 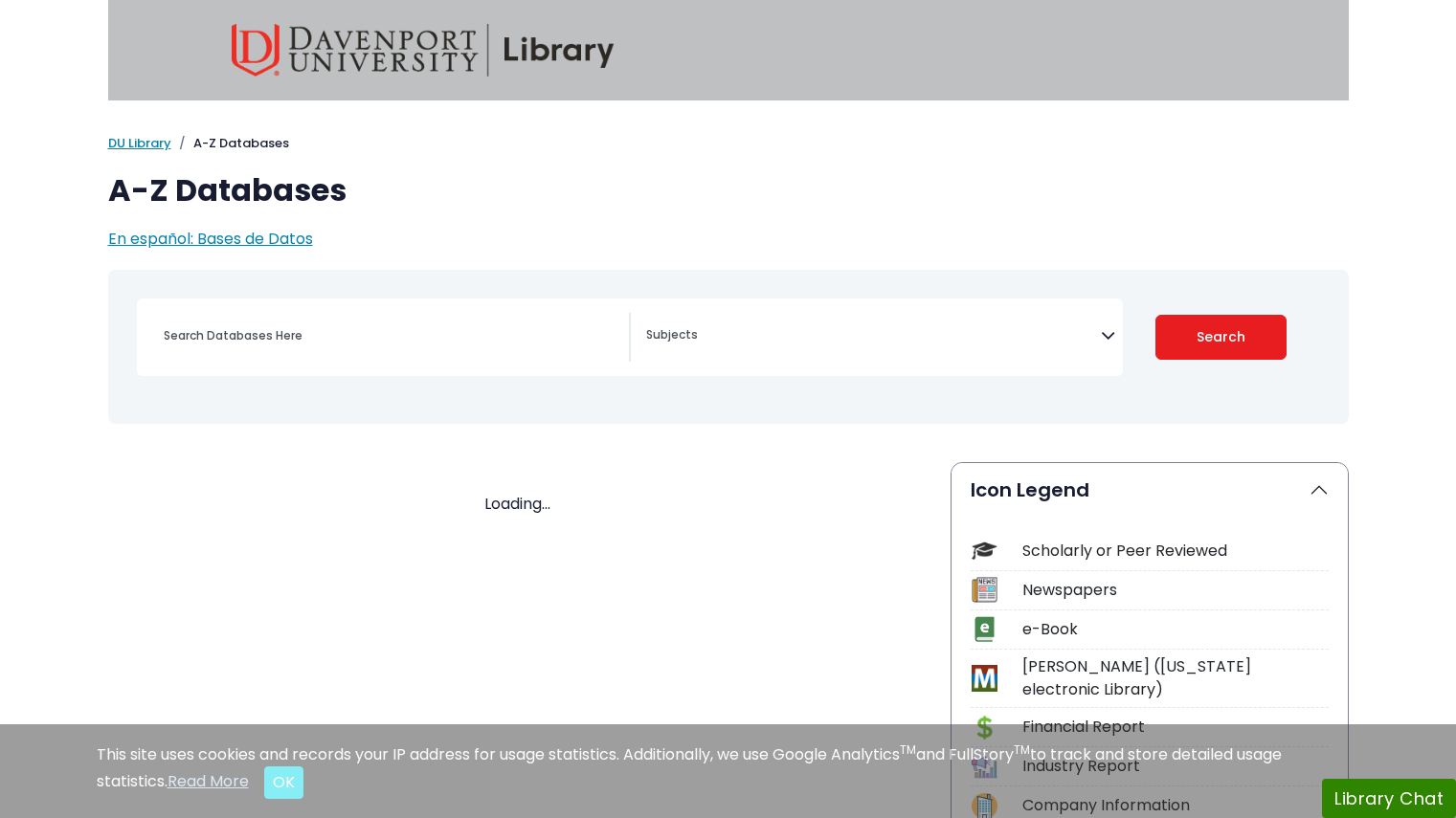 I want to click on button: Library Chat, so click(x=1390, y=798).